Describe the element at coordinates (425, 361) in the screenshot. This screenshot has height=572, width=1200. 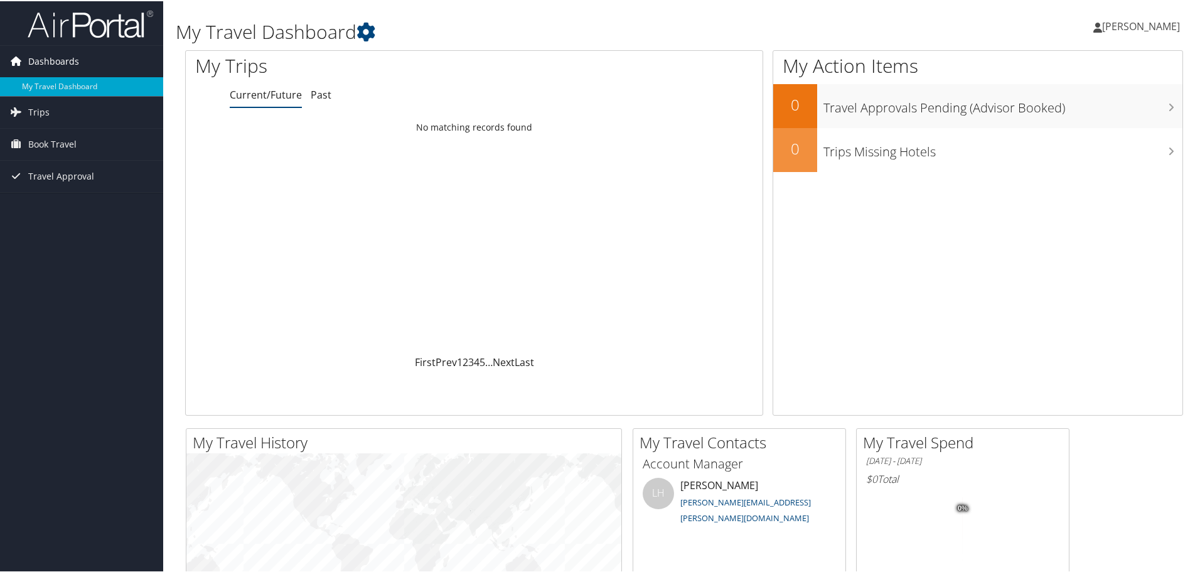
I see `a: First` at that location.